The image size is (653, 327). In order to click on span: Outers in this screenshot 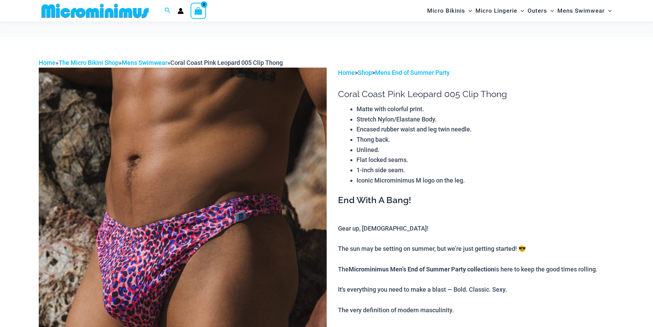, I will do `click(537, 11)`.